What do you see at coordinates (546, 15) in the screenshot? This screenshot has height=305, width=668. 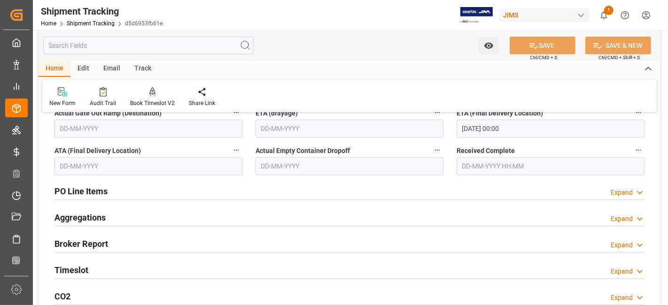 I see `button: JIMS` at bounding box center [546, 15].